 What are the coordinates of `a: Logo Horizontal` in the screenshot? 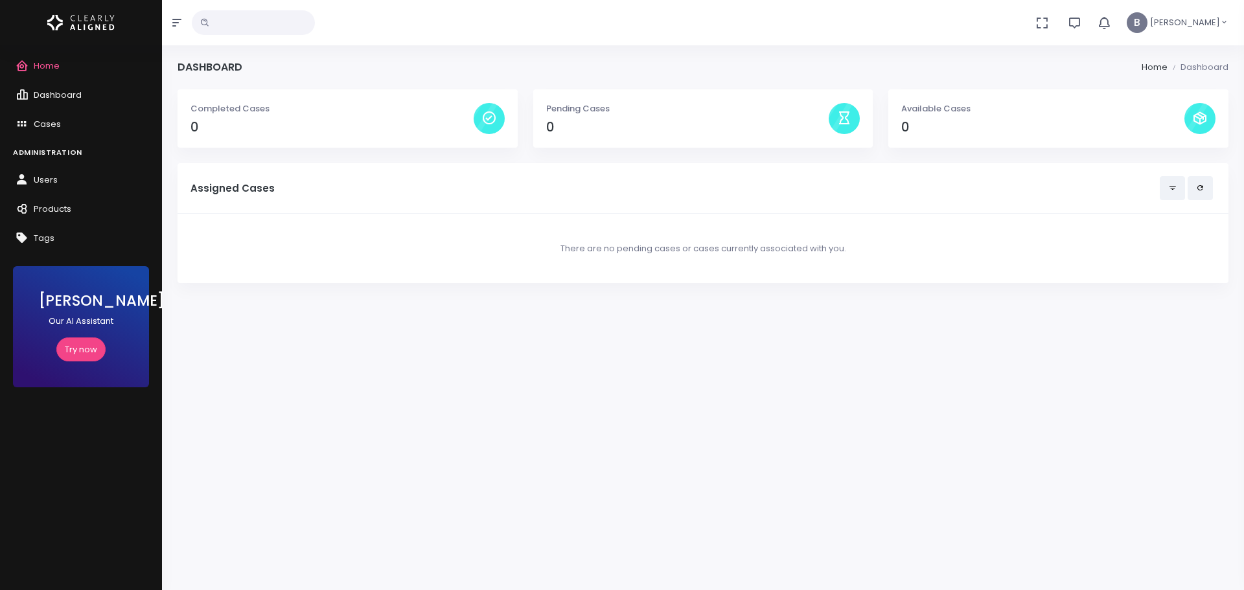 It's located at (81, 23).